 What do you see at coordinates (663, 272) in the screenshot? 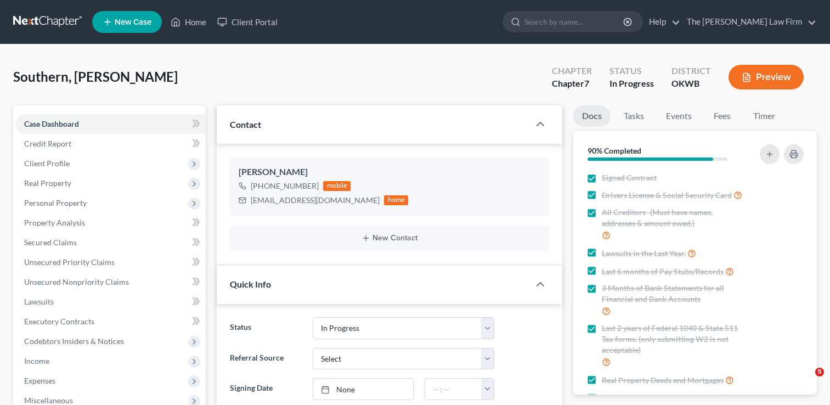
I see `span: Last 6 months of Pay Stubs/Records` at bounding box center [663, 272].